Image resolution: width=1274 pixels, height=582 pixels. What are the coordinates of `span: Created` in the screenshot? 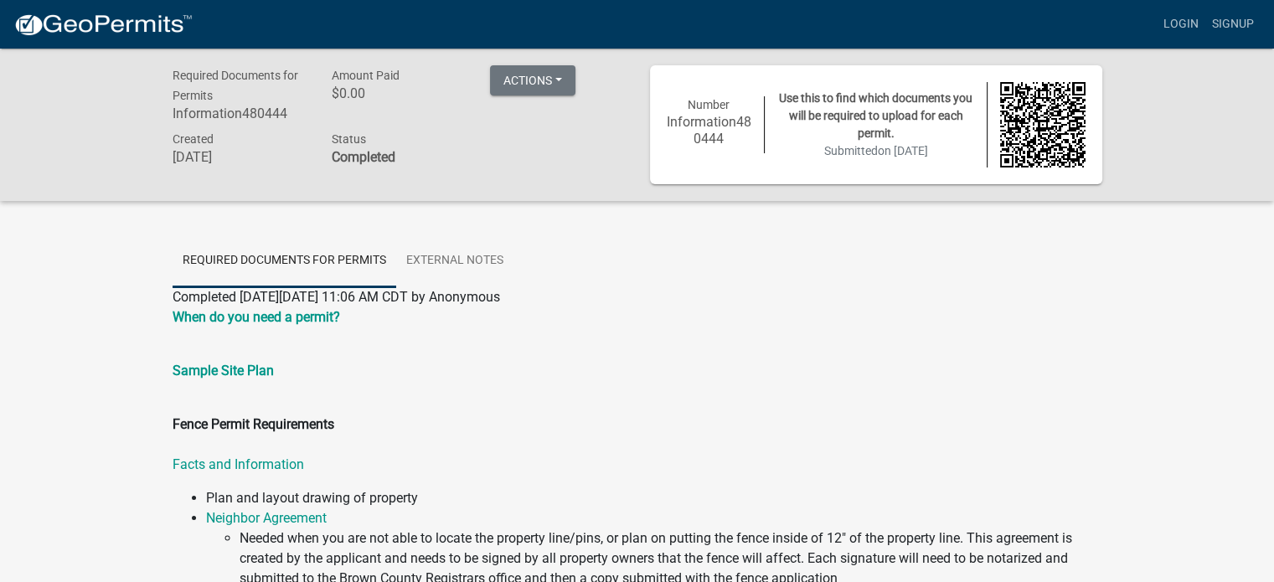 It's located at (193, 139).